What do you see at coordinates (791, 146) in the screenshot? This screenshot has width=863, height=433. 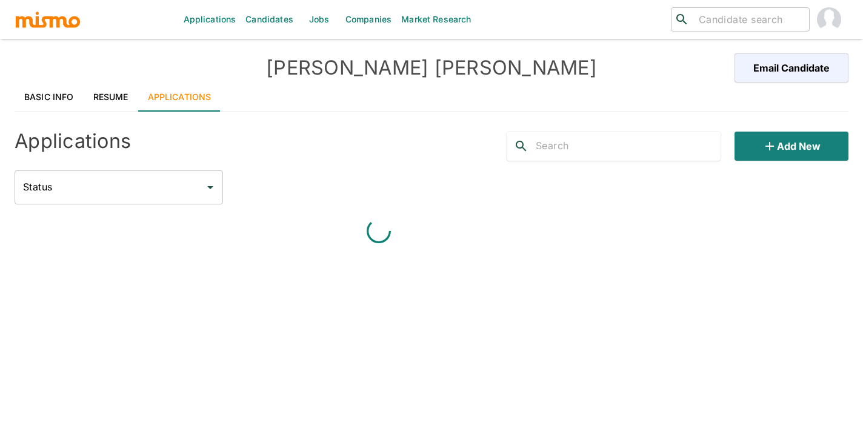 I see `button: Add new` at bounding box center [791, 146].